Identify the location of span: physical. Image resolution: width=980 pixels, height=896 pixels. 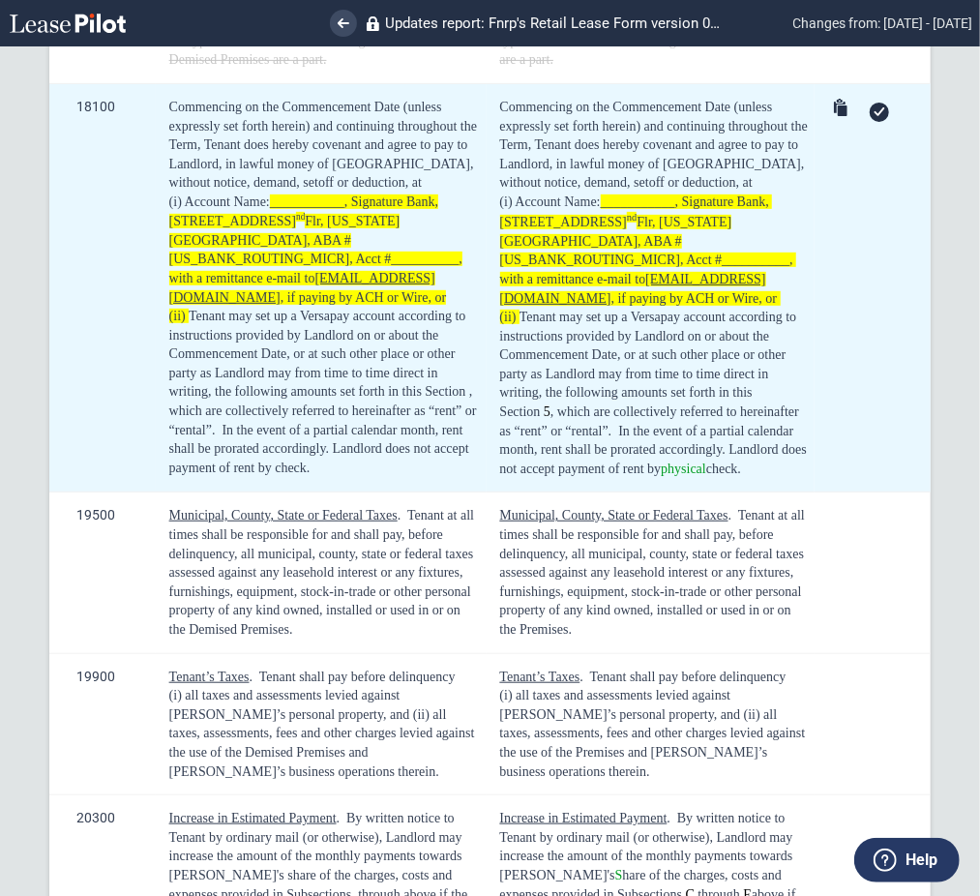
(683, 468).